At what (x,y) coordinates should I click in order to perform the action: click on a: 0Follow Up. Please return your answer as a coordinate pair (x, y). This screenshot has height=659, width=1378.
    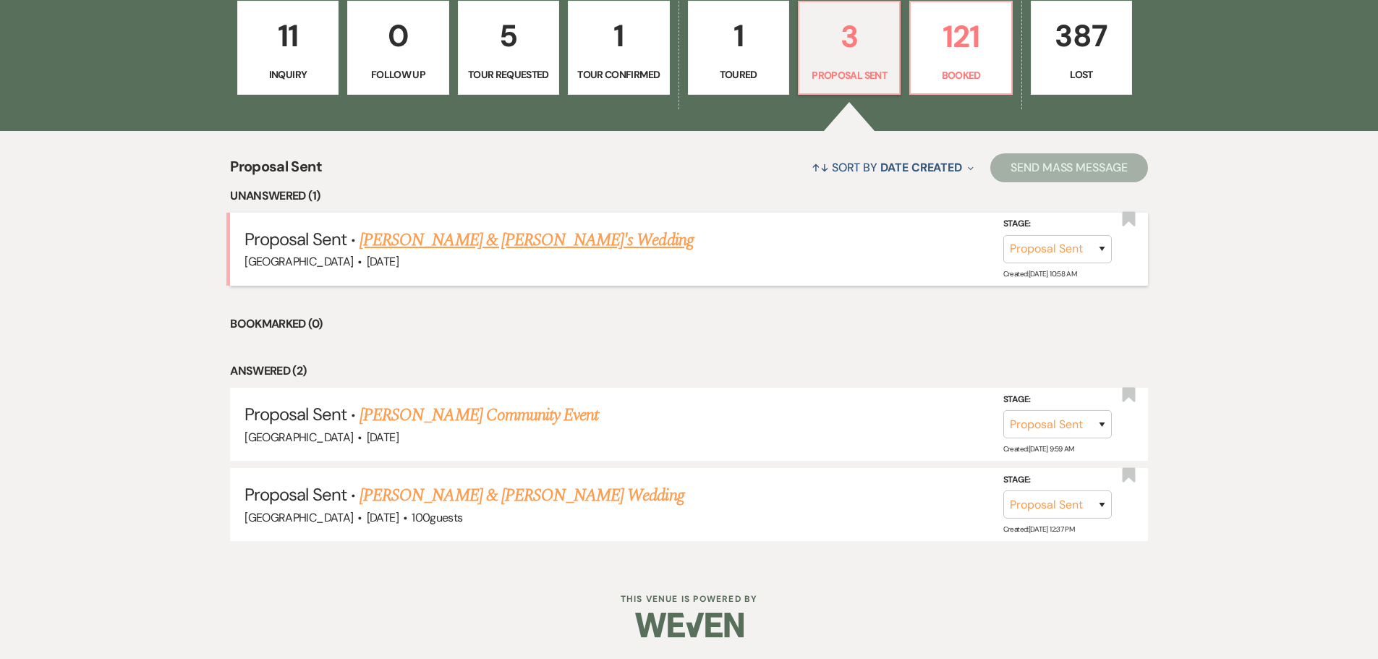
    Looking at the image, I should click on (398, 48).